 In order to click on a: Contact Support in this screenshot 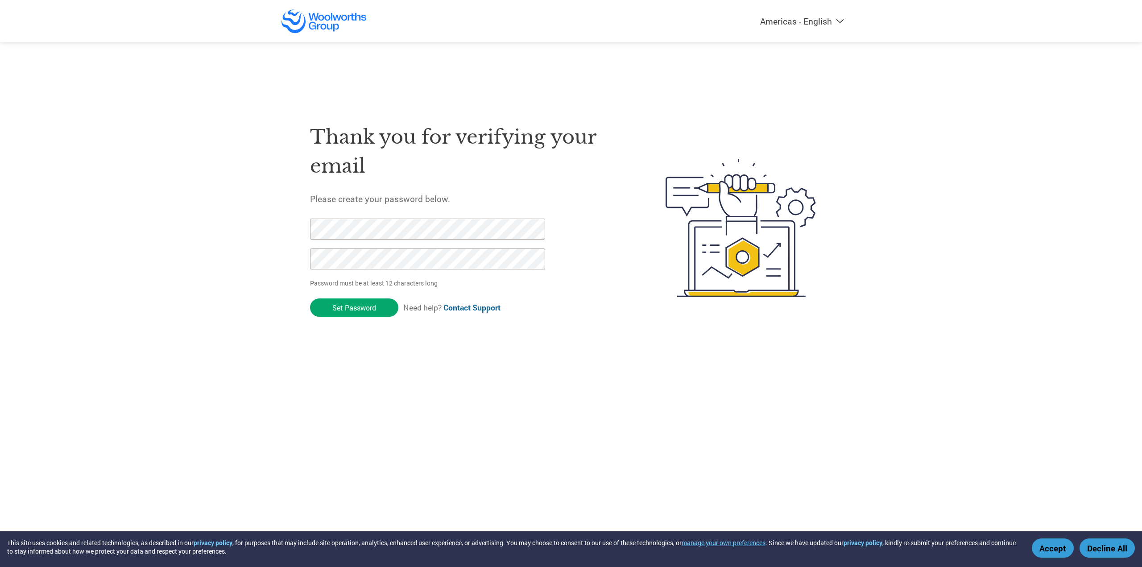, I will do `click(472, 307)`.